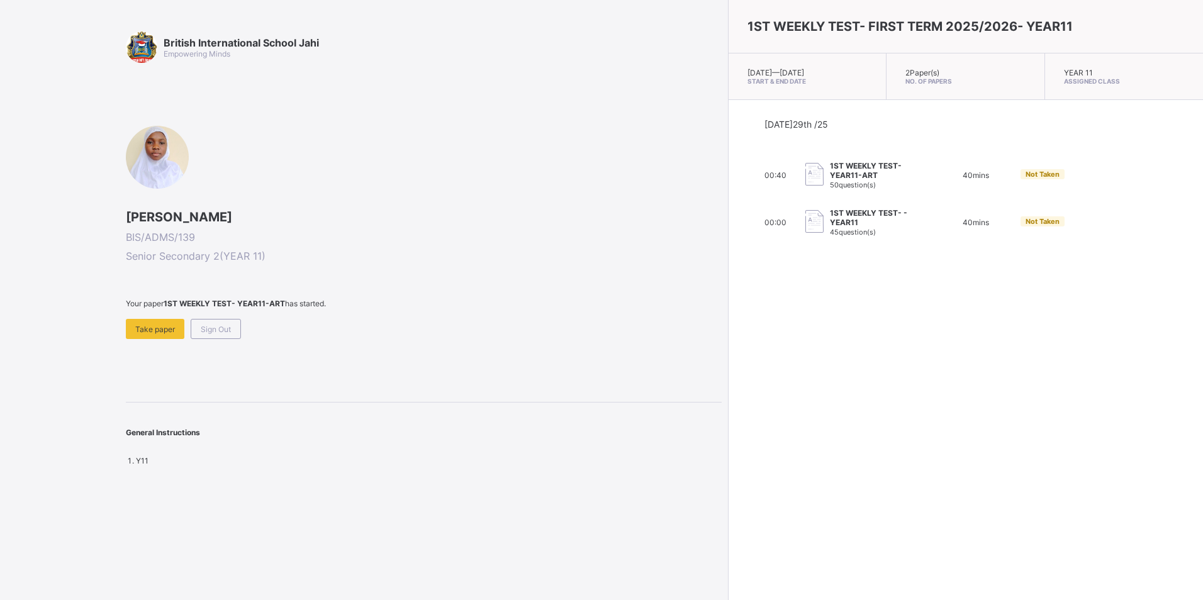  I want to click on span: 2 Paper(s), so click(922, 72).